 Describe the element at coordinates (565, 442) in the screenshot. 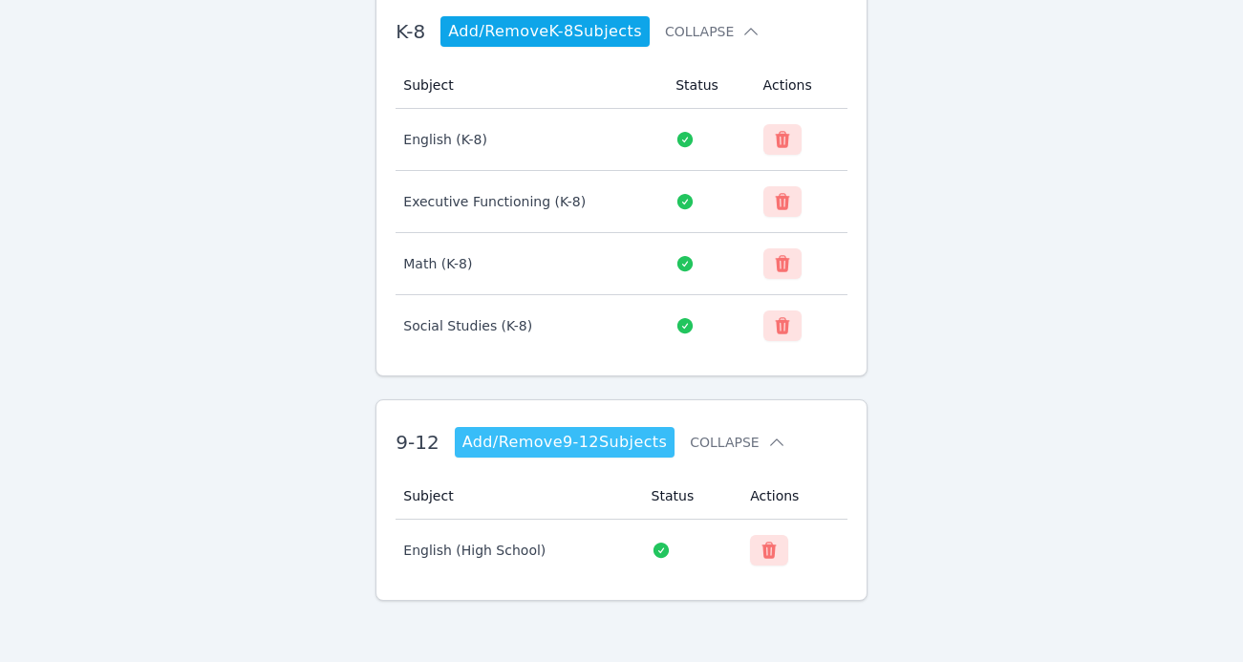

I see `a: Add/Remove9-12Subjects` at that location.